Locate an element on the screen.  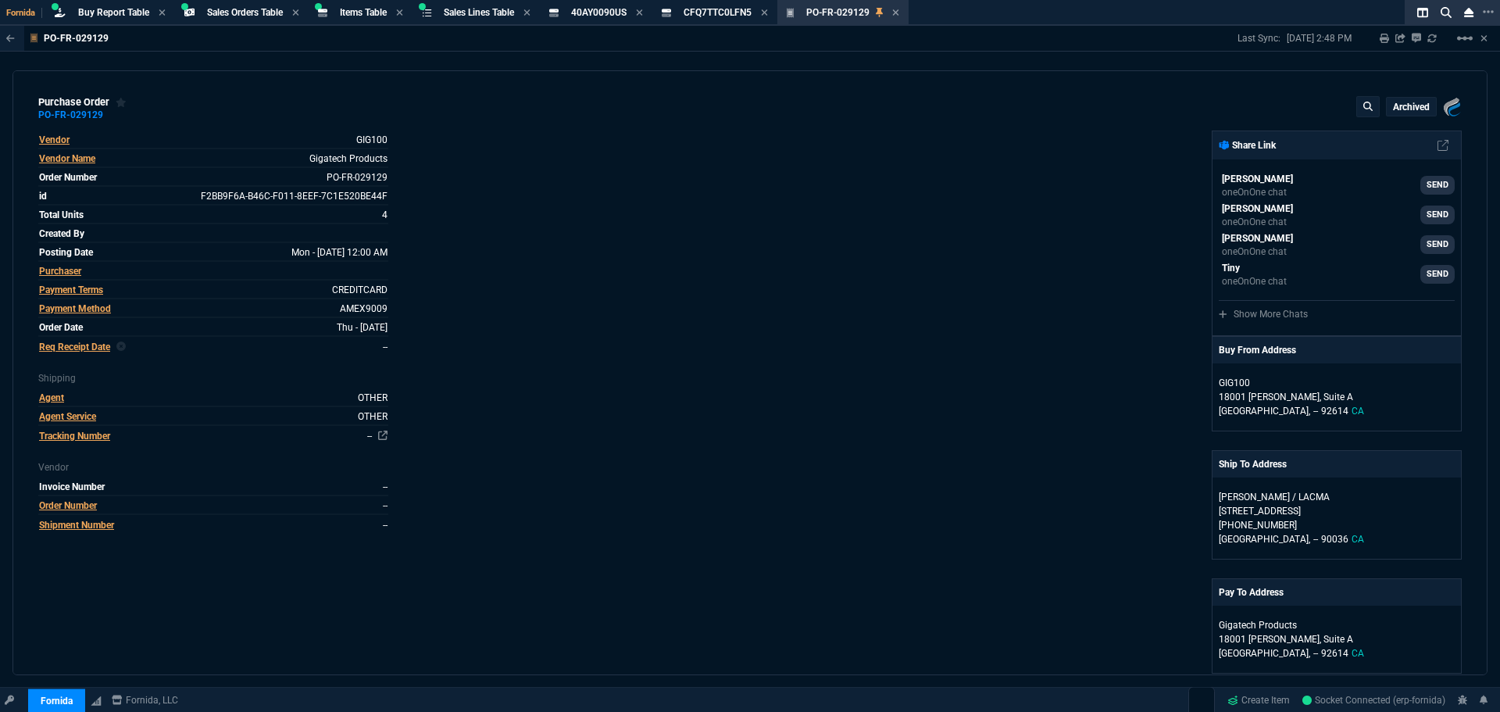
span: Agent is located at coordinates (52, 398).